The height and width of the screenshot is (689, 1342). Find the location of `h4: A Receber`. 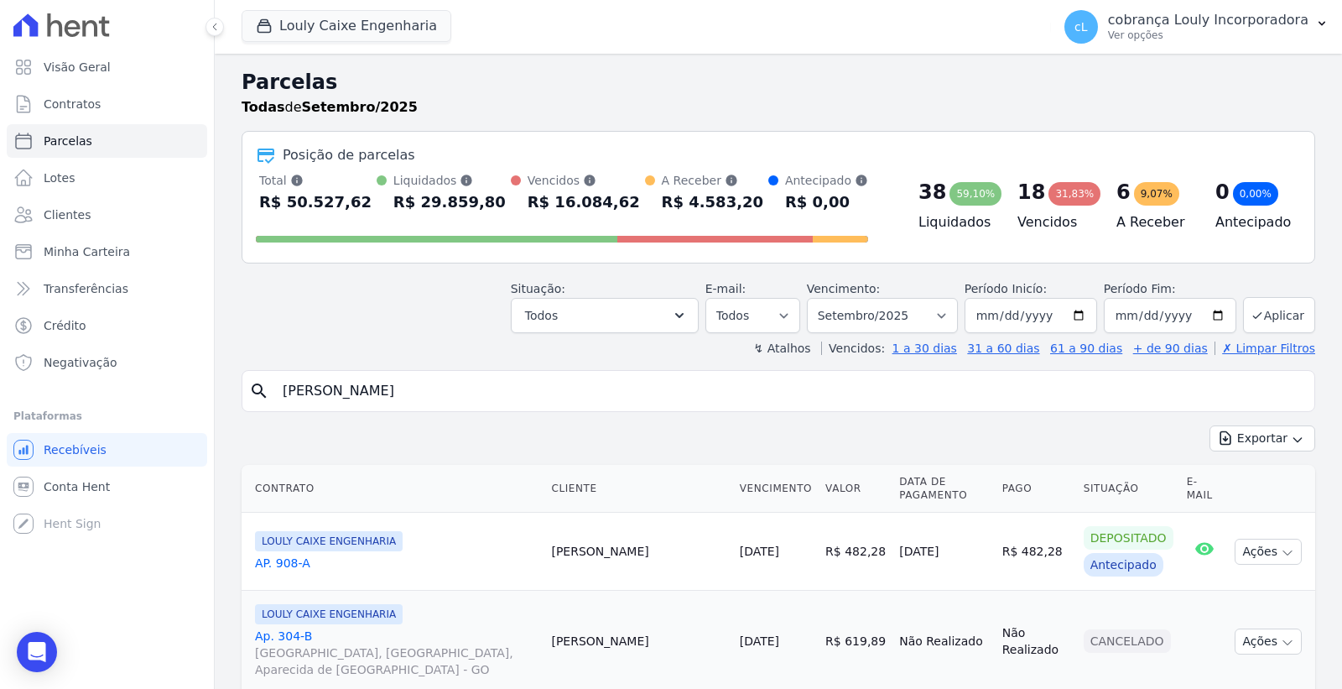

h4: A Receber is located at coordinates (1153, 222).